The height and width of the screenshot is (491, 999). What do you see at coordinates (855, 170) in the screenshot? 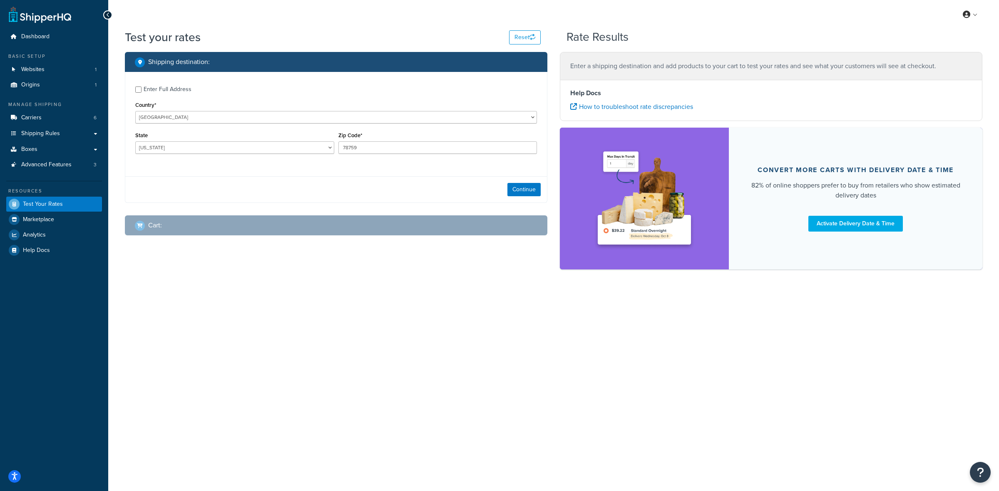
I see `div: Convert more carts with delivery date & time` at bounding box center [855, 170].